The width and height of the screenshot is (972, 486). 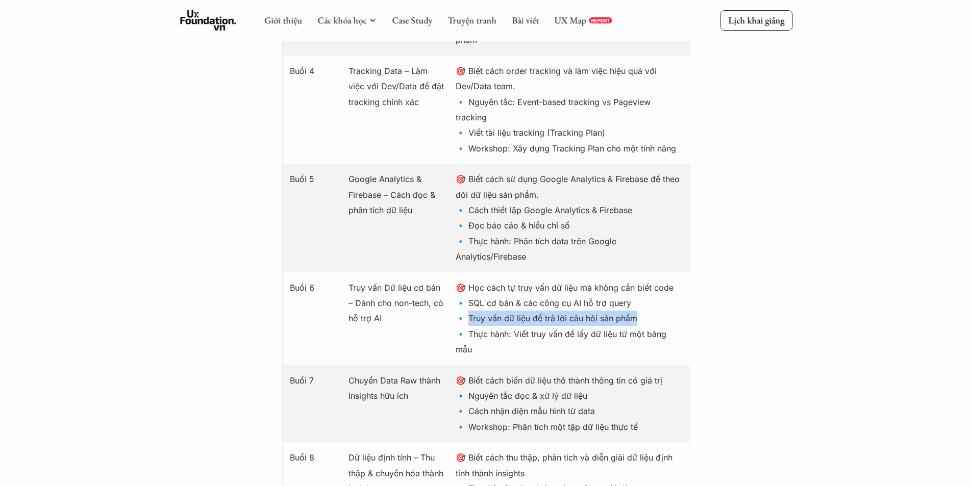 I want to click on p: Buổi 6, so click(x=314, y=288).